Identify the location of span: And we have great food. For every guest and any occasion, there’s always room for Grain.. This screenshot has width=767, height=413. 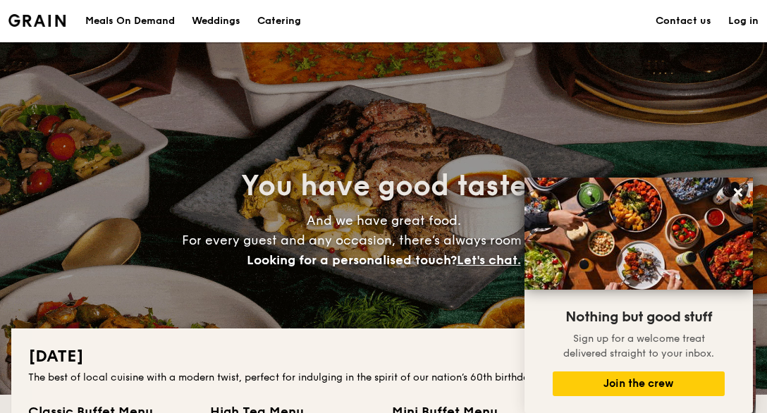
(383, 240).